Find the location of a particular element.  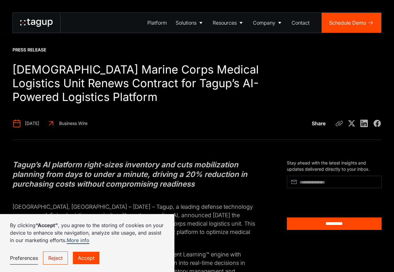

div: Business Wire is located at coordinates (73, 123).